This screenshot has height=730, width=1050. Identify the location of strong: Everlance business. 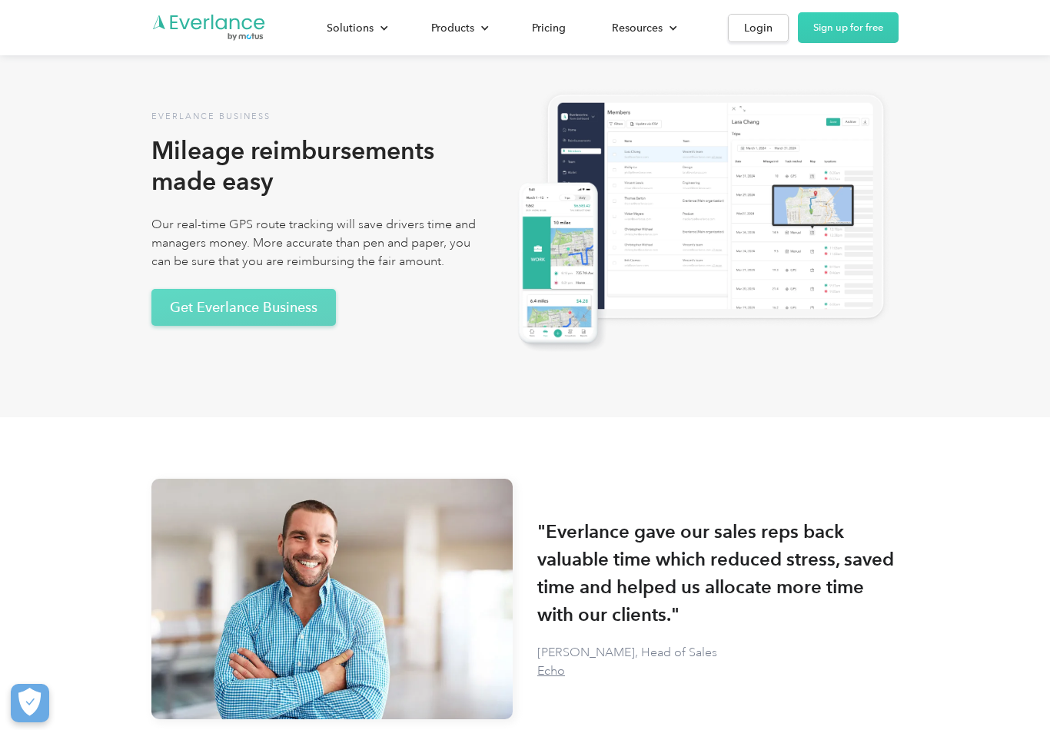
(211, 116).